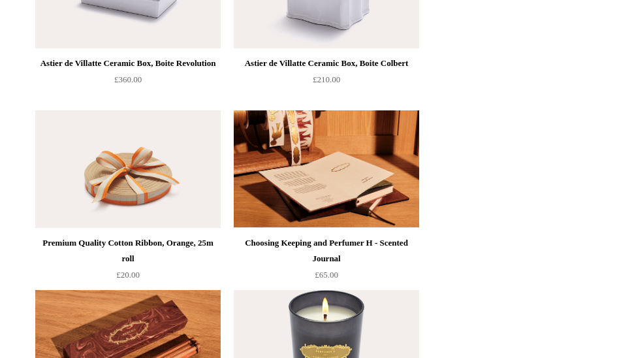  I want to click on div: Astier de Villatte Ceramic Box, Boite Colbert, so click(326, 63).